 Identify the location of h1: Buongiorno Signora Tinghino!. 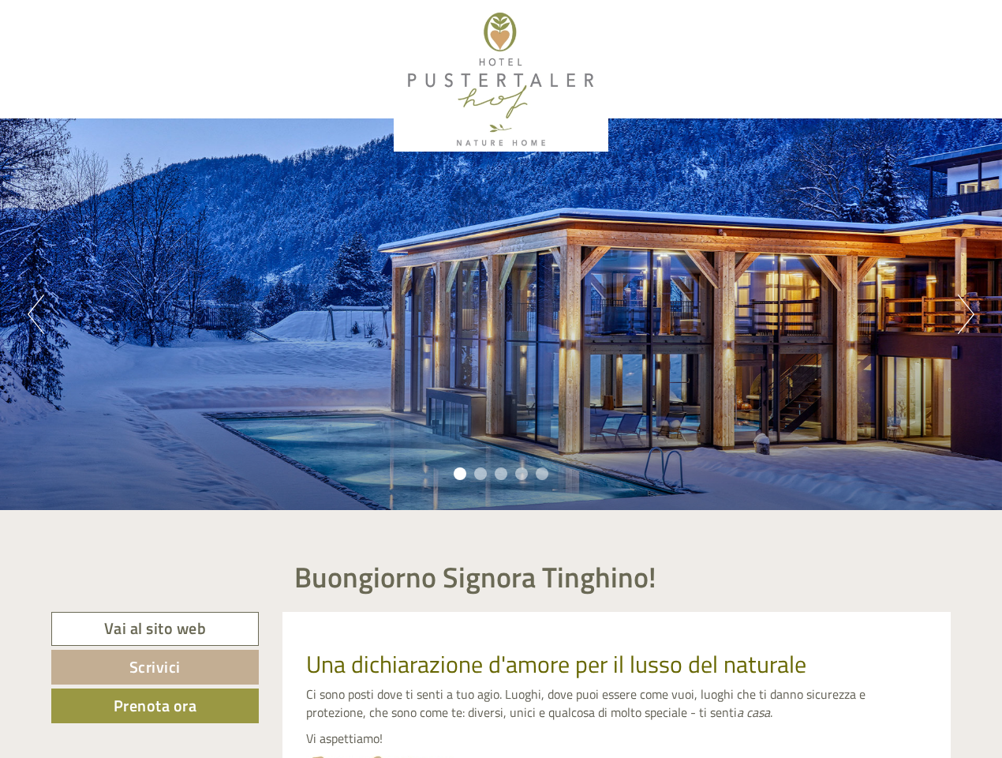
(475, 577).